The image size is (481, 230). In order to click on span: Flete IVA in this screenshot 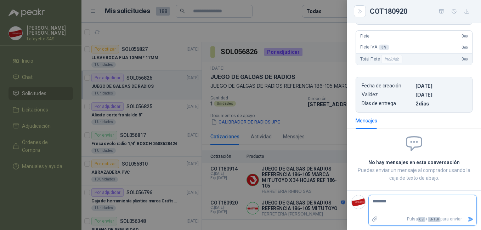, I will do `click(374, 47)`.